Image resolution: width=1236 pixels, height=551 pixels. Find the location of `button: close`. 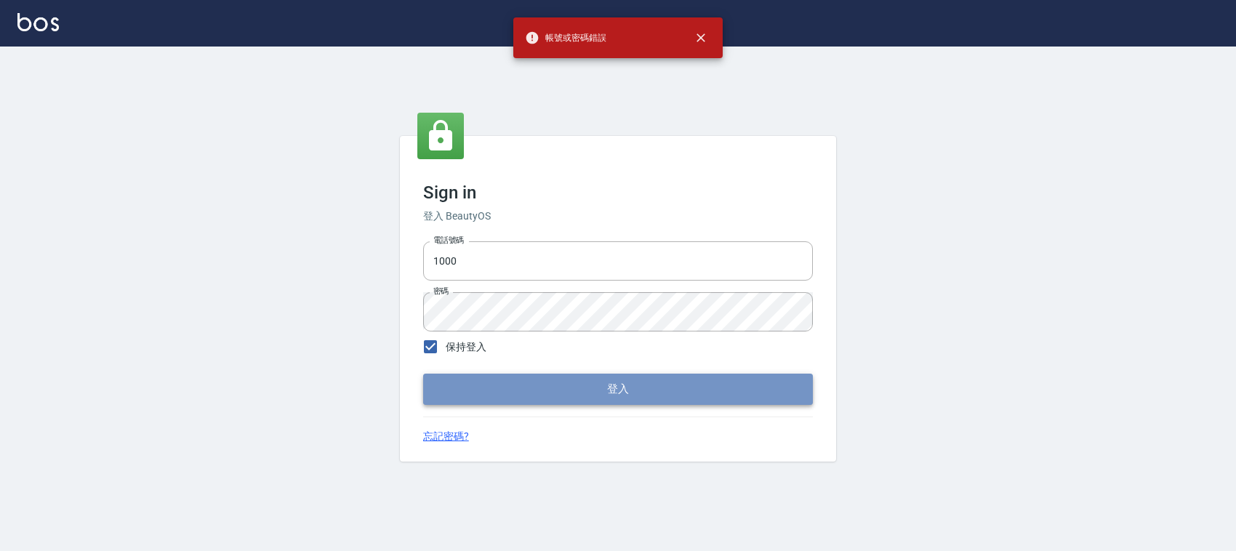

button: close is located at coordinates (701, 38).